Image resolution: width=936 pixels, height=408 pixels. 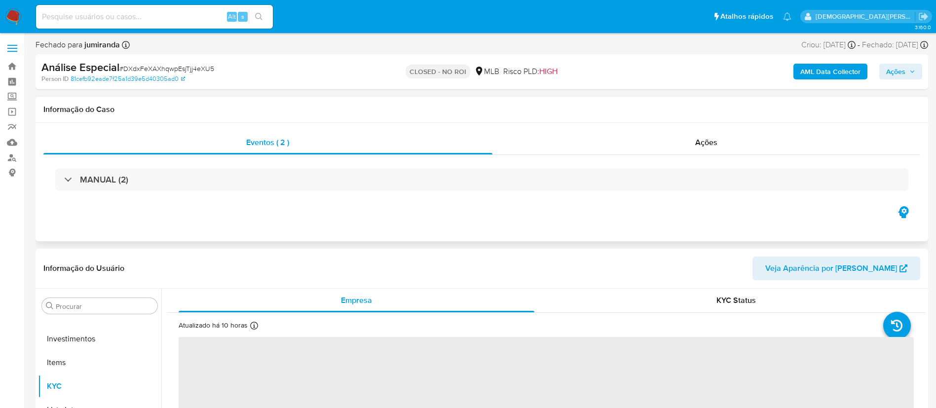 I want to click on span: Eventos ( 2 ), so click(x=268, y=142).